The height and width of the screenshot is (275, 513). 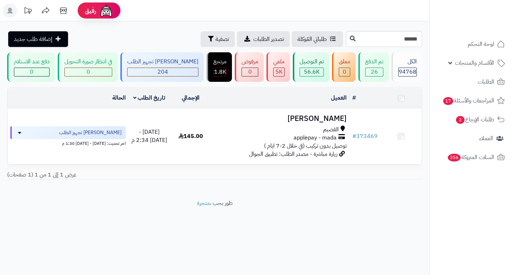 What do you see at coordinates (91, 11) in the screenshot?
I see `span: رفيق` at bounding box center [91, 11].